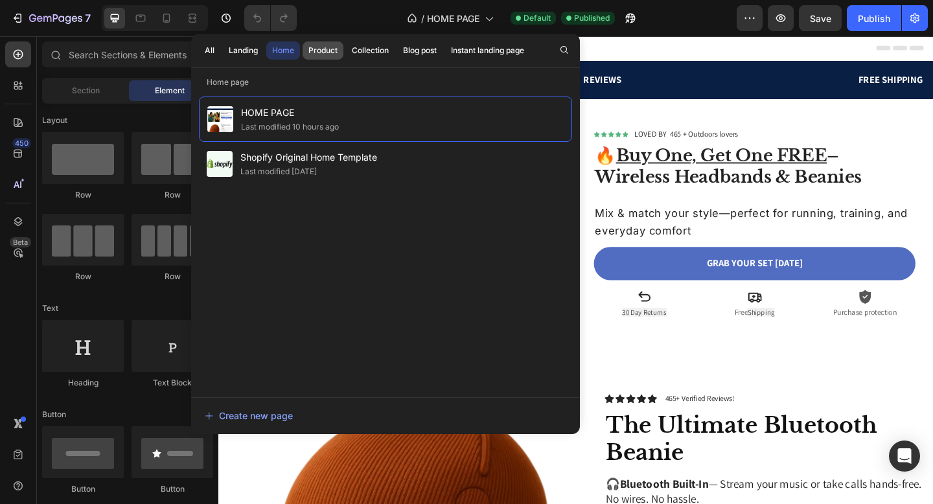  Describe the element at coordinates (484, 487) in the screenshot. I see `strong: Bluetooth Built-In` at that location.